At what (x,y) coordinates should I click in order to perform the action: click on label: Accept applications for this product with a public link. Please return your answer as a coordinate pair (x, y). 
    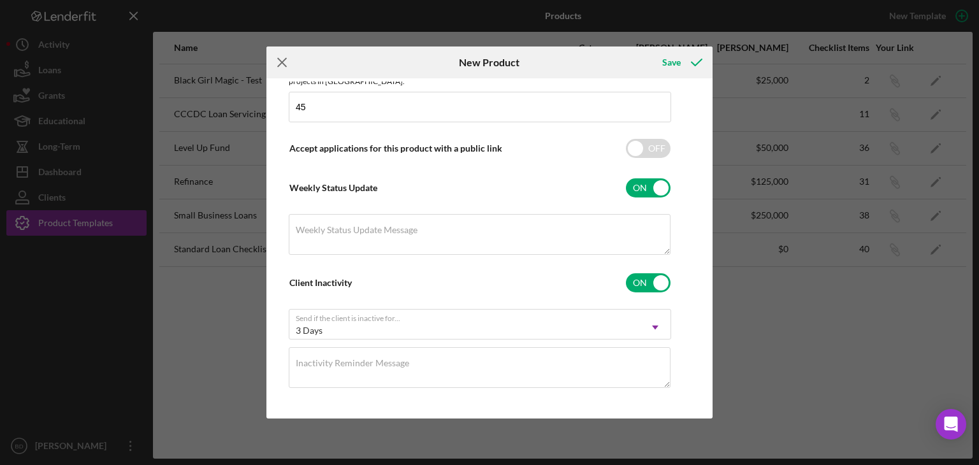
    Looking at the image, I should click on (396, 148).